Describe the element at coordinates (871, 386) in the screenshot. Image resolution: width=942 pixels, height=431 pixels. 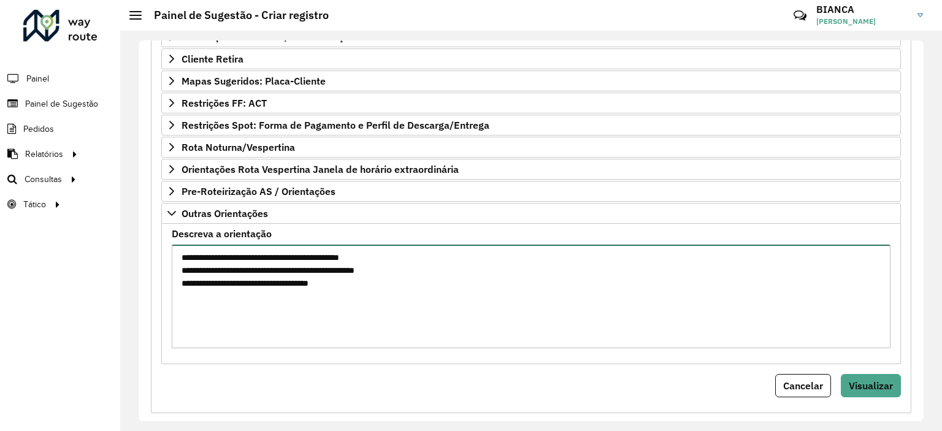
I see `span: Visualizar` at that location.